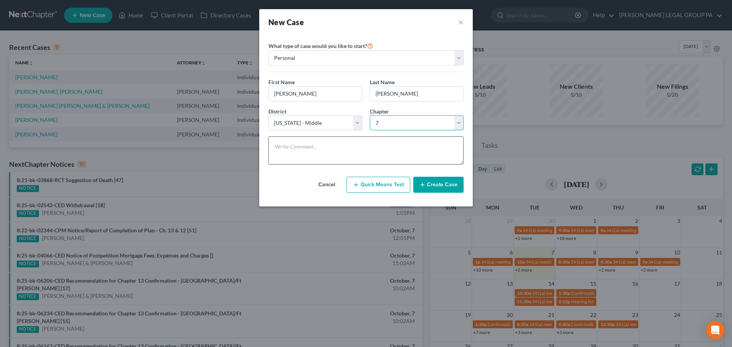  Describe the element at coordinates (281, 82) in the screenshot. I see `span: First Name` at that location.